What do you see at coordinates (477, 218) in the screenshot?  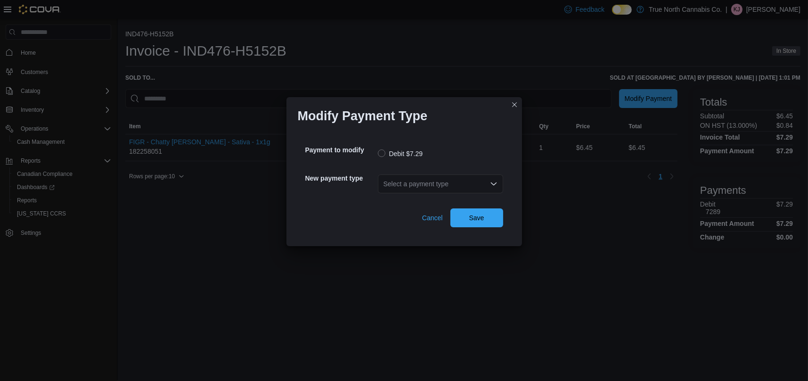 I see `span: Save` at bounding box center [477, 218].